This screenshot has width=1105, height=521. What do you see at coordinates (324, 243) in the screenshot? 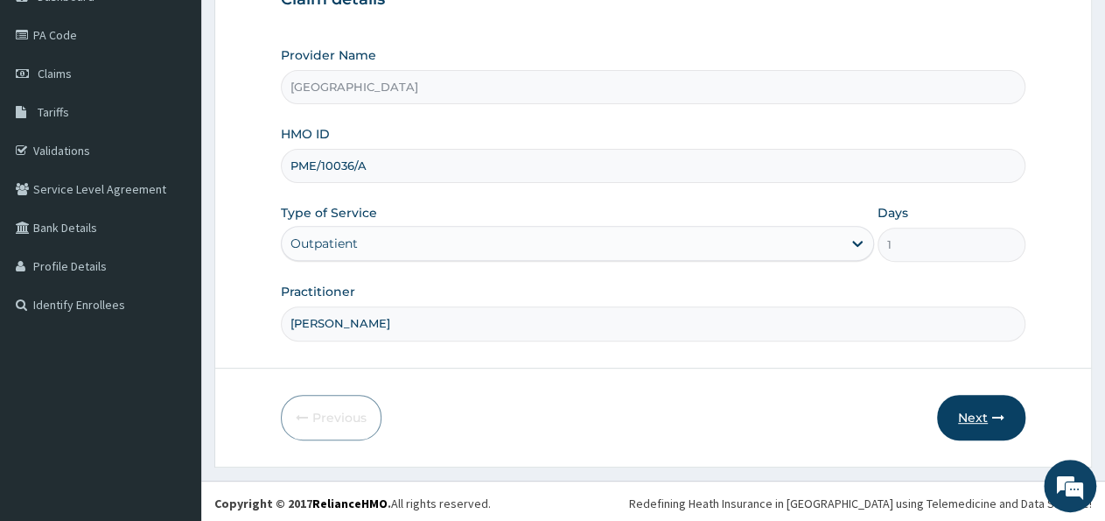
I see `div: Outpatient` at bounding box center [324, 243].